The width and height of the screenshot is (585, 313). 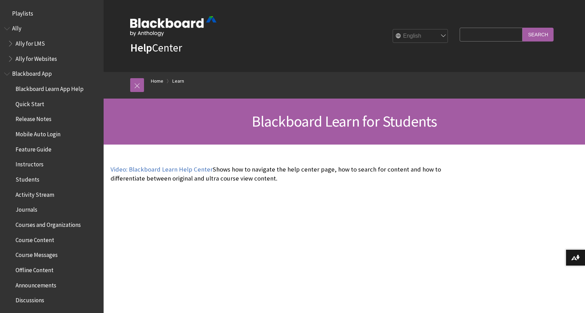 What do you see at coordinates (30, 42) in the screenshot?
I see `span: Ally for LMS` at bounding box center [30, 42].